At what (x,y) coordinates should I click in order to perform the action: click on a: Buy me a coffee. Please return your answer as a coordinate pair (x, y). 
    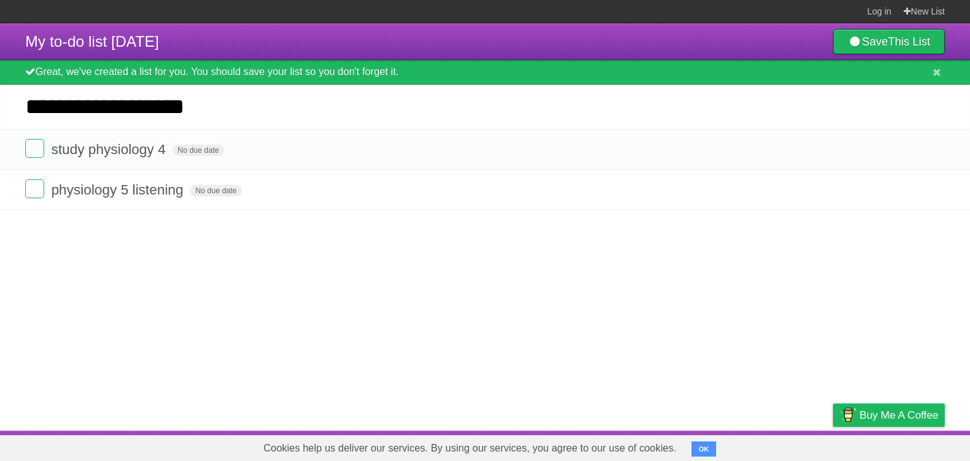
    Looking at the image, I should click on (889, 415).